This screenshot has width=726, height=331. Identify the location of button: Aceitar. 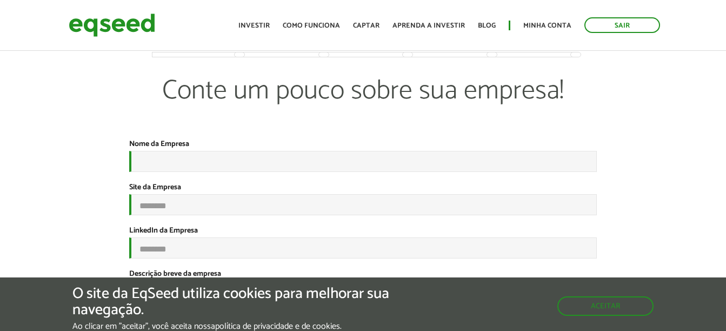
(606, 306).